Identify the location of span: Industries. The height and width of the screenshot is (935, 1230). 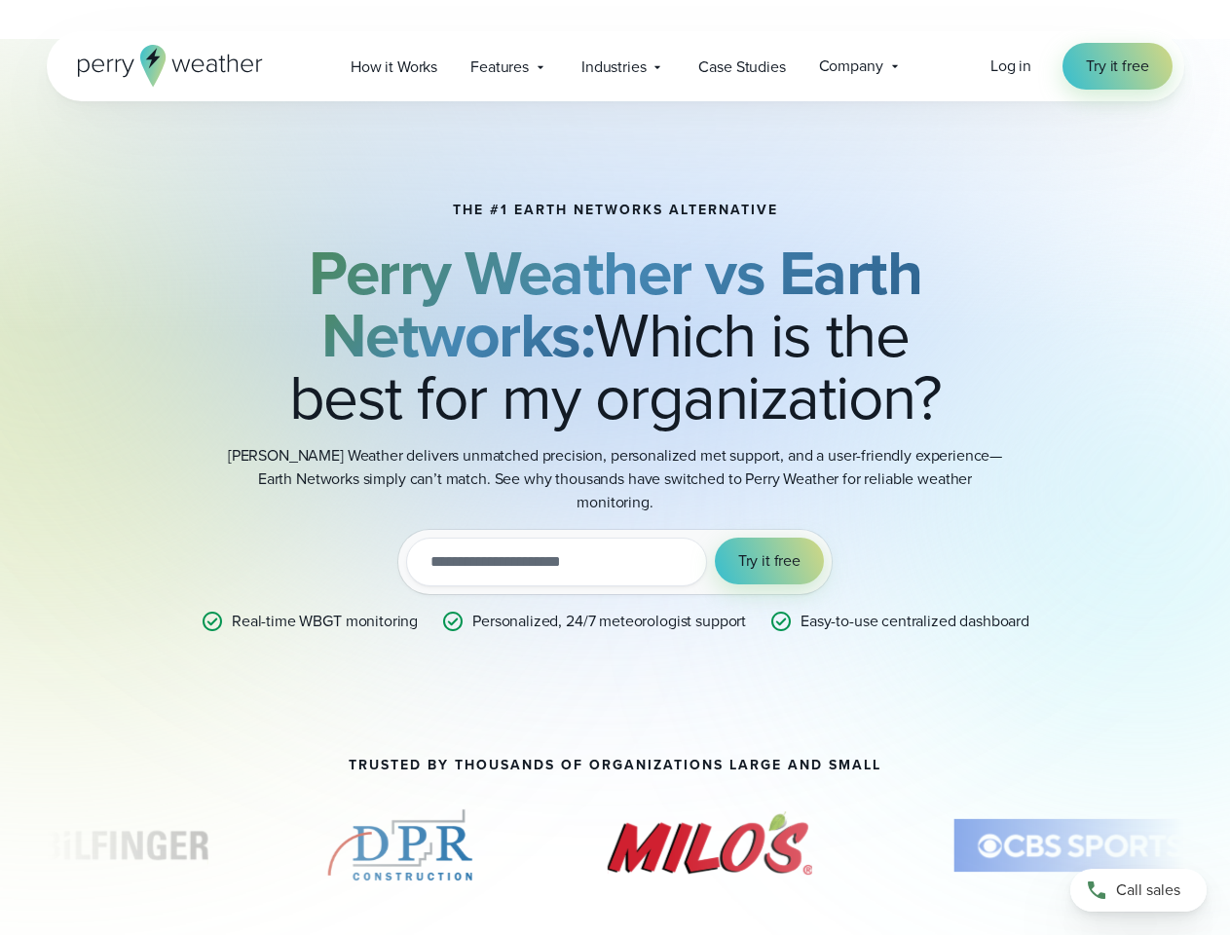
(614, 67).